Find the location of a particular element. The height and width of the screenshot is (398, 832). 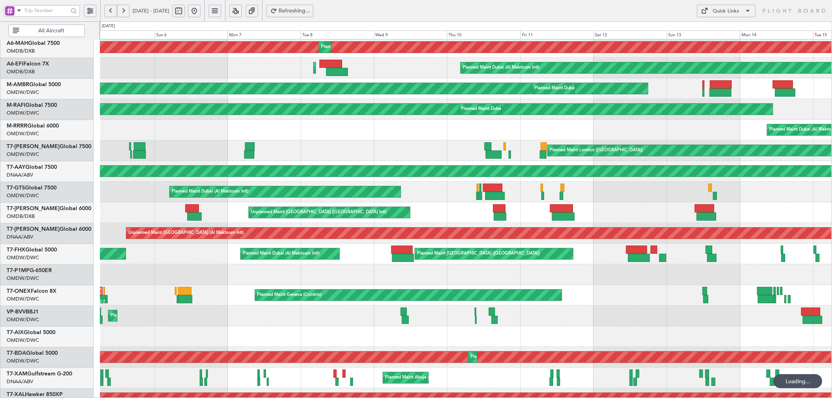

div: Sat 12 is located at coordinates (630, 35).